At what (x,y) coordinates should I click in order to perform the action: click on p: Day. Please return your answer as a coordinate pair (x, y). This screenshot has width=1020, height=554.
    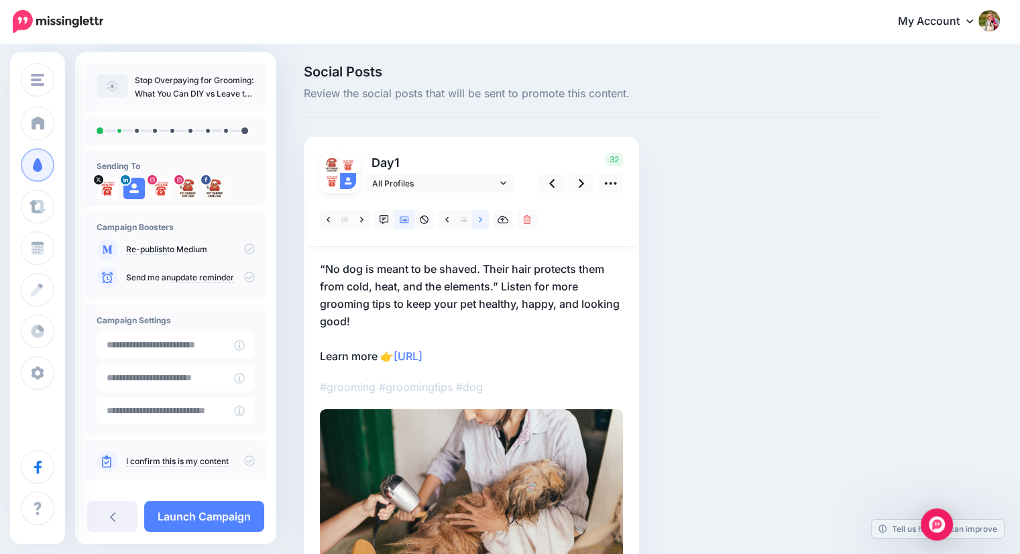
    Looking at the image, I should click on (440, 162).